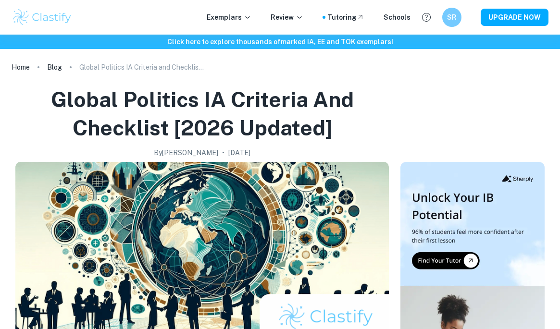  What do you see at coordinates (280, 42) in the screenshot?
I see `h6: Click here to explore thousands of marked IA, EE and TOK exemplars !` at bounding box center [280, 42].